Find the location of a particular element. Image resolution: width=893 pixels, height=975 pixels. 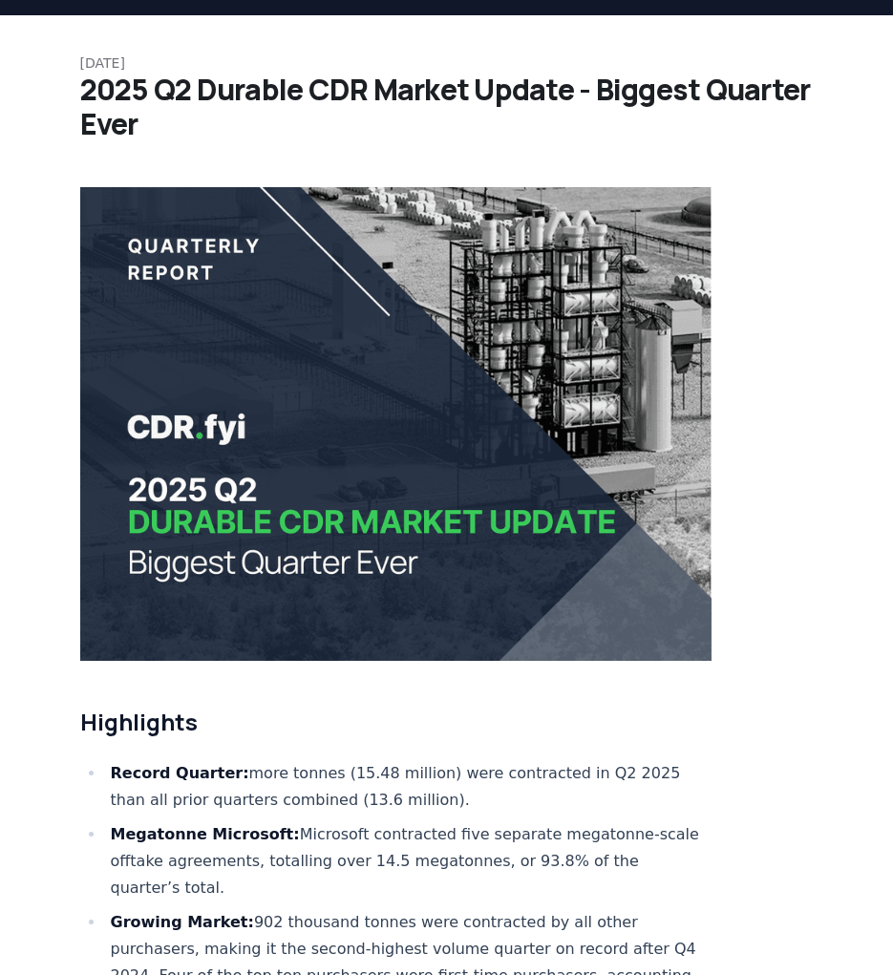

strong: Growing Market: is located at coordinates (182, 922).